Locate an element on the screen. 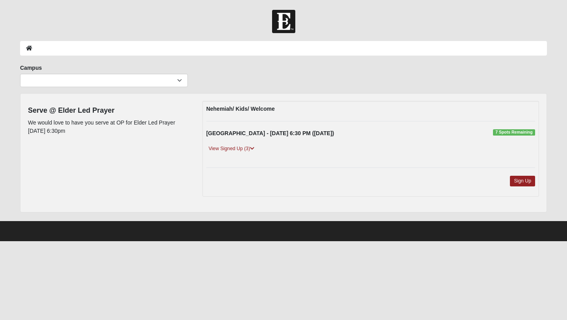 The image size is (567, 320). img: Church of Eleven22 Logo is located at coordinates (284, 21).